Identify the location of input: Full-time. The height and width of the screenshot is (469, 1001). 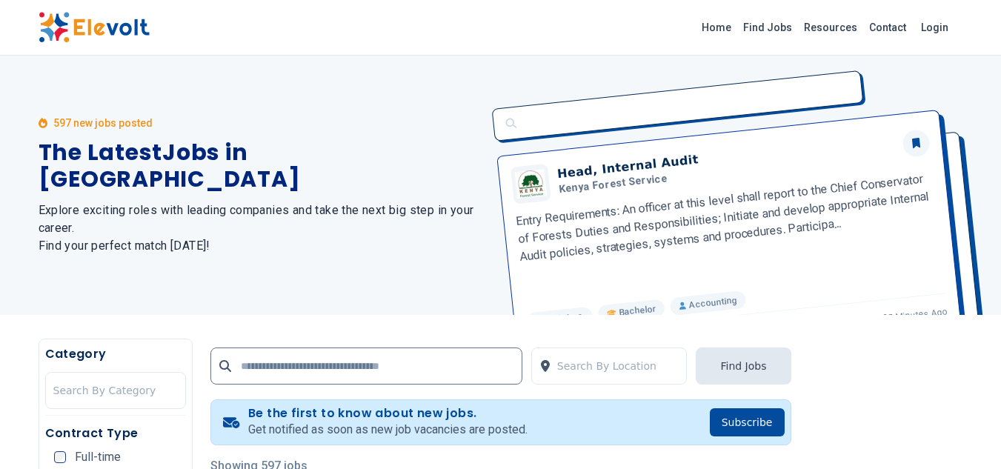
(60, 457).